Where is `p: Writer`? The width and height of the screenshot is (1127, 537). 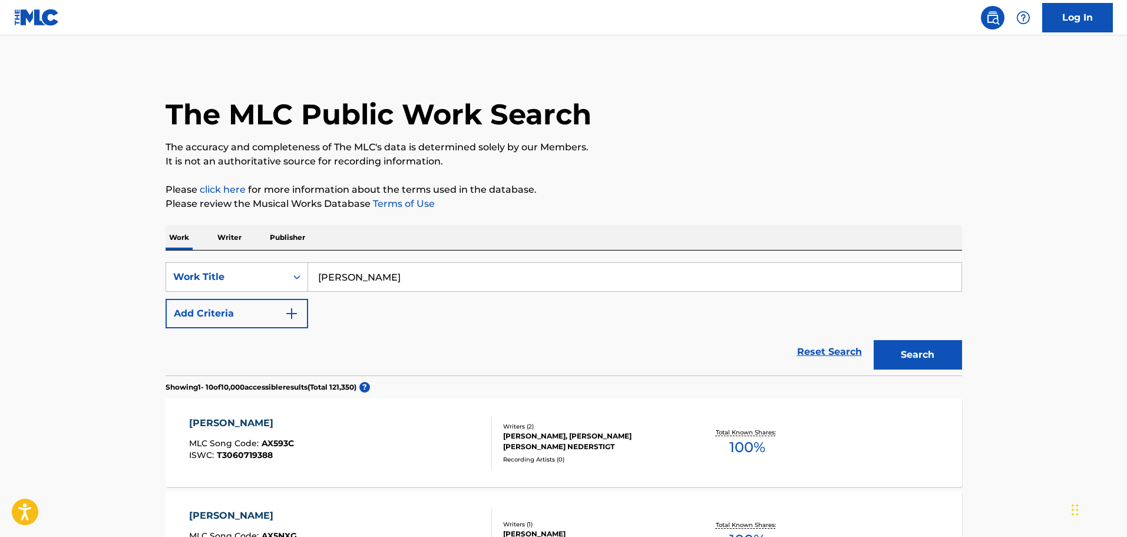 p: Writer is located at coordinates (229, 237).